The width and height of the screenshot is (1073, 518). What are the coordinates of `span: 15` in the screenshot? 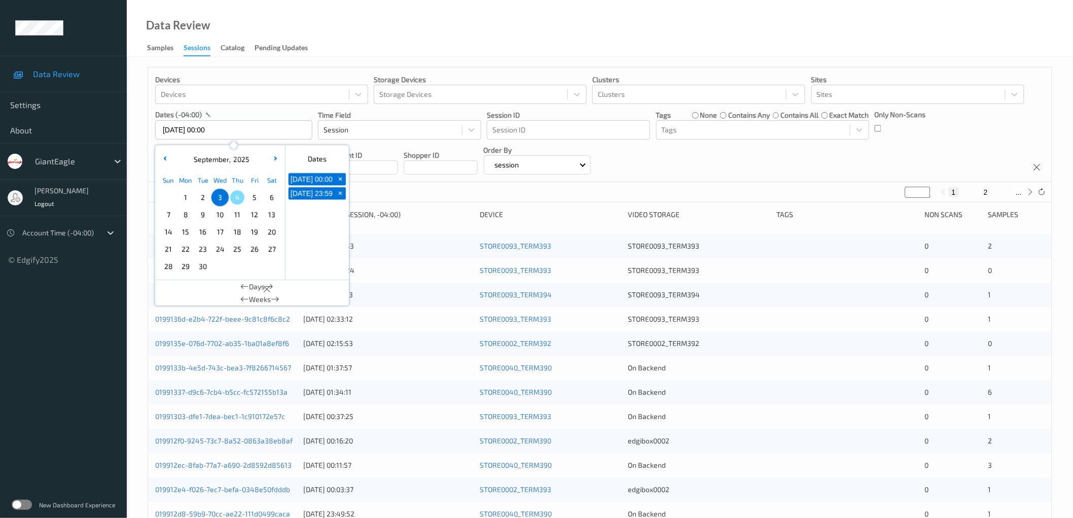 It's located at (186, 232).